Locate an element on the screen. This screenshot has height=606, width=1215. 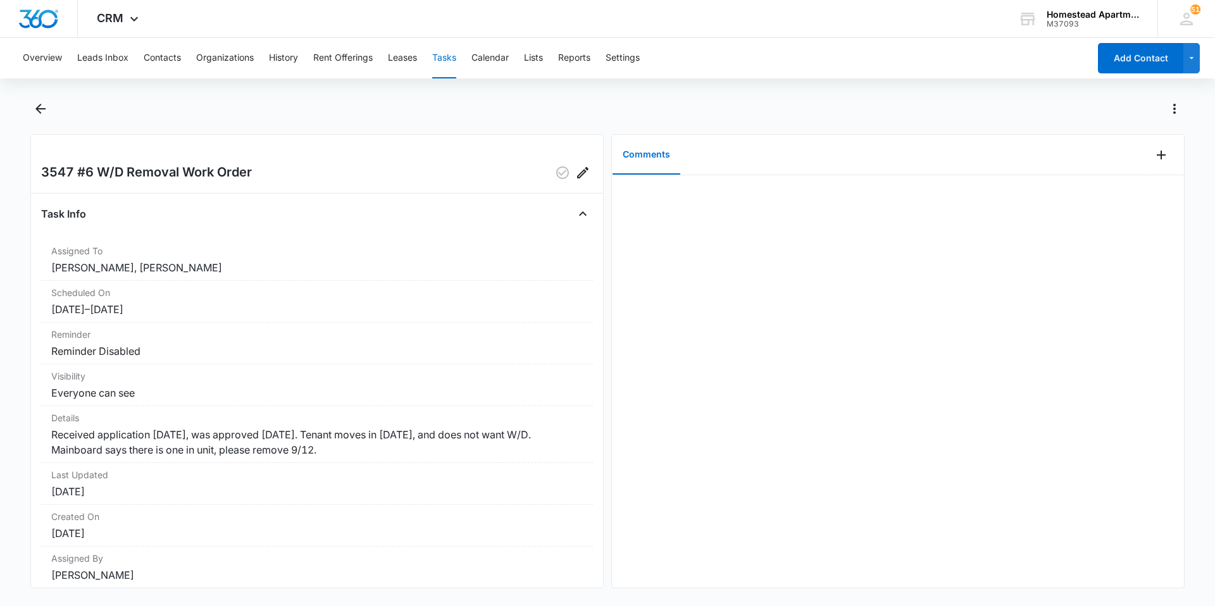
dt: Assigned To is located at coordinates (317, 251).